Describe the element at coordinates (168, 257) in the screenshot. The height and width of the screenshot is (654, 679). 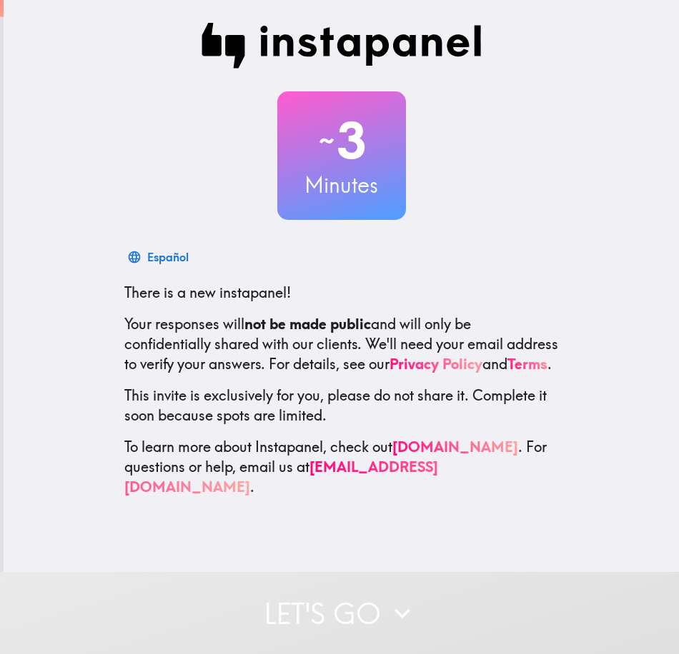
I see `div: Español` at that location.